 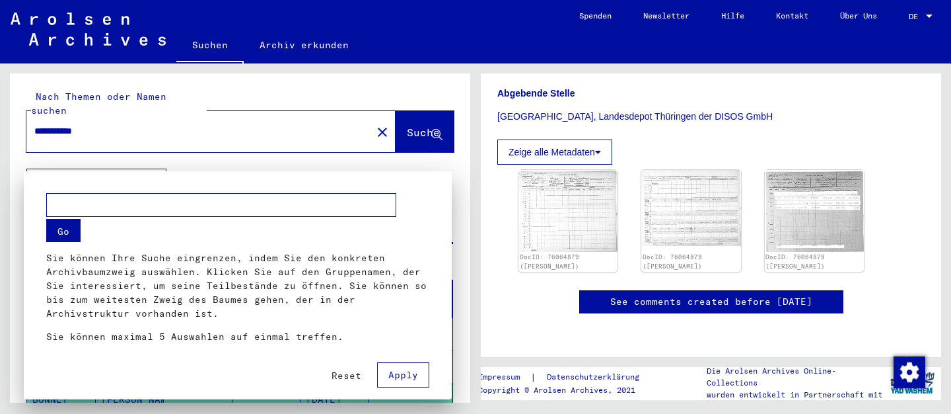 I want to click on button: Apply, so click(x=403, y=375).